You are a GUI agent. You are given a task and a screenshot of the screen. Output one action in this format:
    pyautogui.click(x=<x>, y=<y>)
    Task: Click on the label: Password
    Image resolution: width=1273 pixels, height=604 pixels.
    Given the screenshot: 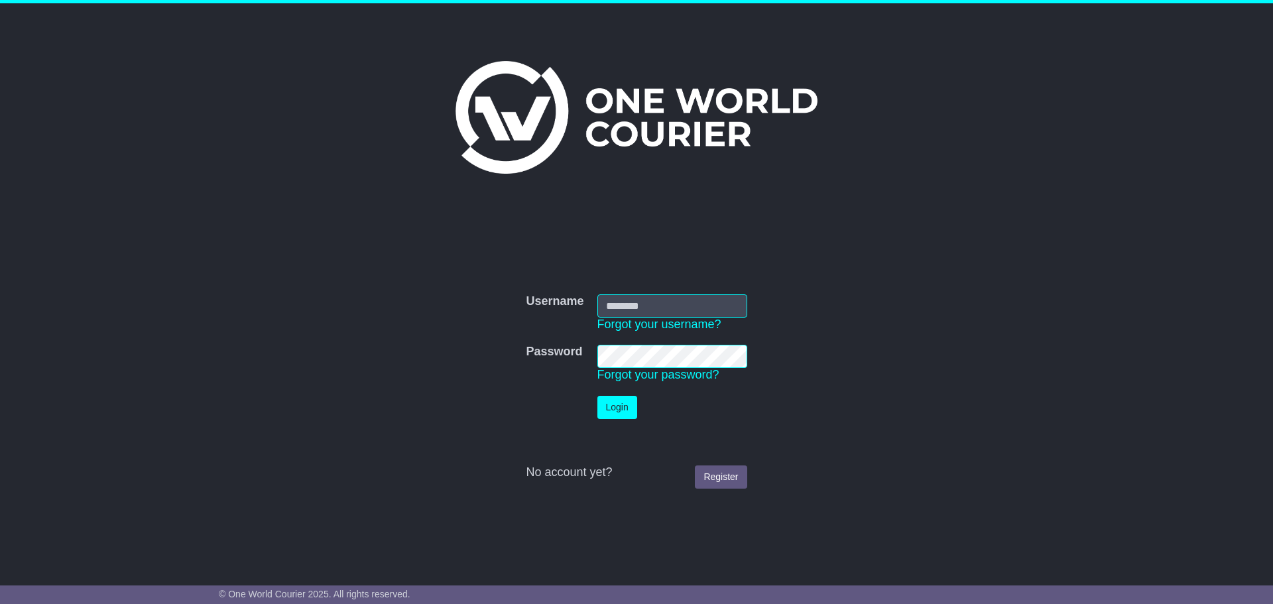 What is the action you would take?
    pyautogui.click(x=554, y=352)
    